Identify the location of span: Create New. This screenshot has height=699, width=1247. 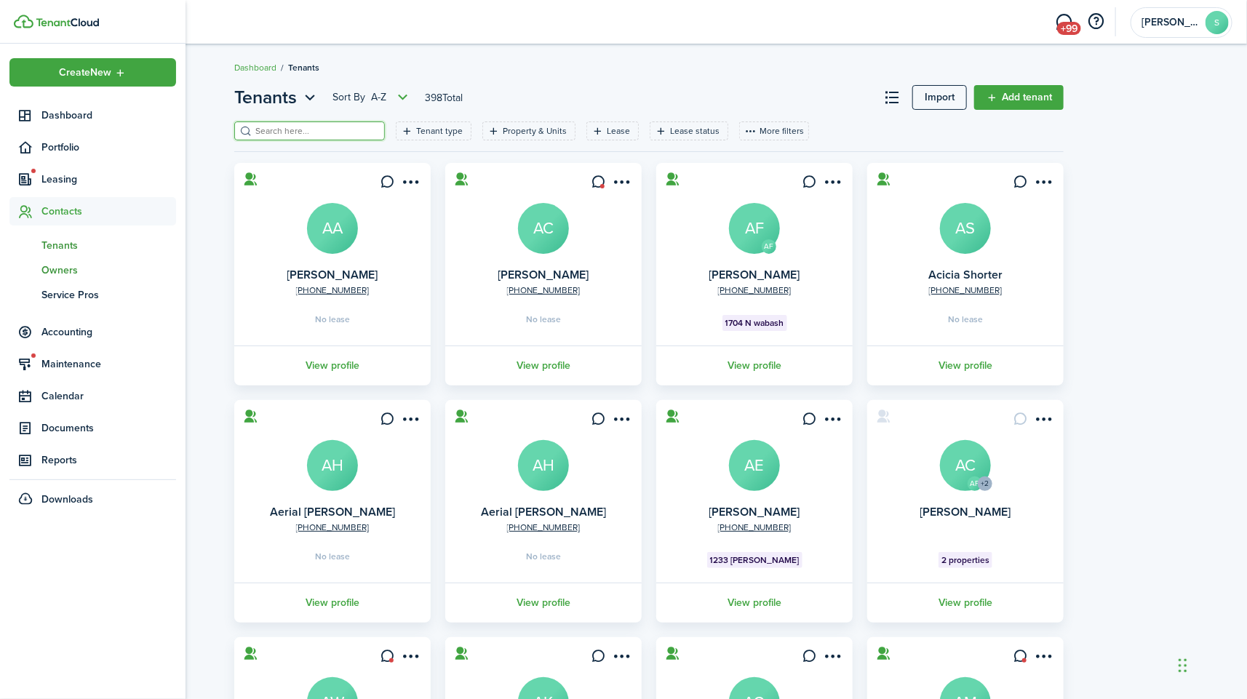
(85, 73).